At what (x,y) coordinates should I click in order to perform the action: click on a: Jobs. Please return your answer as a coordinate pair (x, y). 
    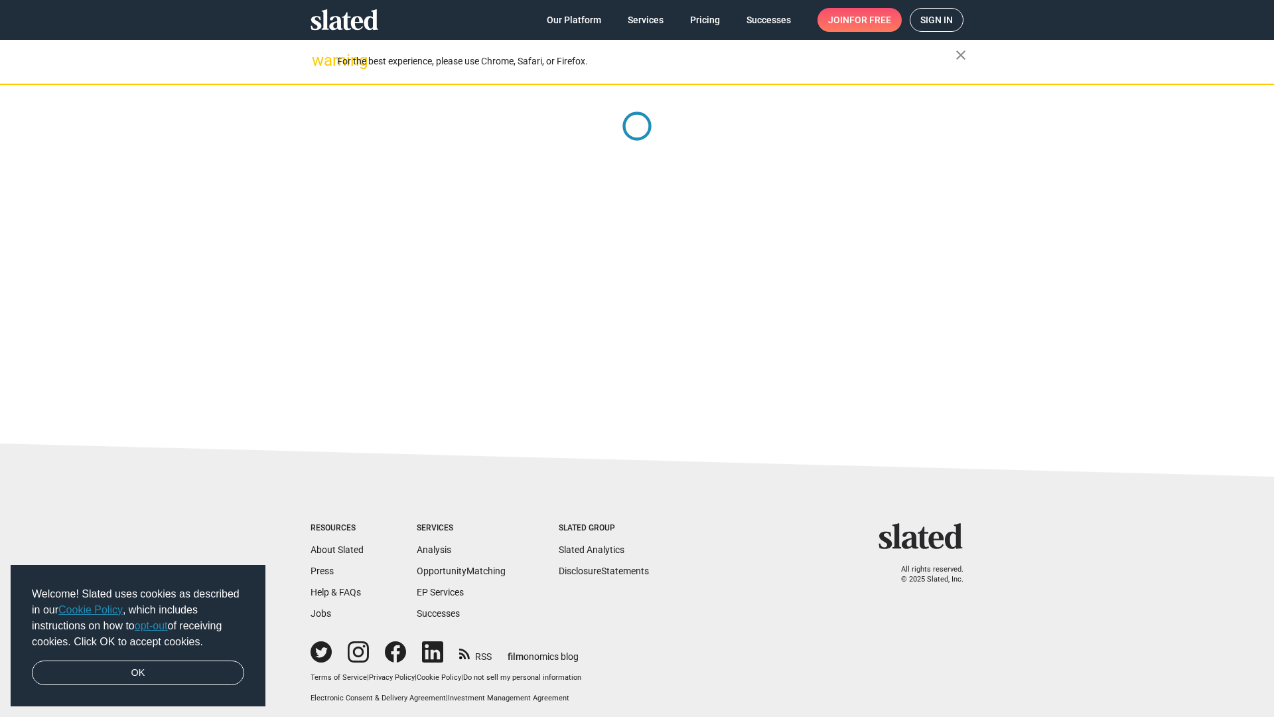
    Looking at the image, I should click on (321, 613).